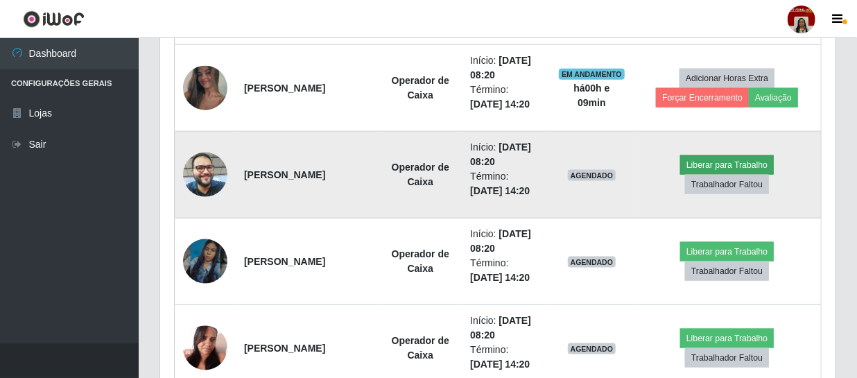 This screenshot has width=857, height=378. What do you see at coordinates (53, 19) in the screenshot?
I see `img: CoreUI Logo` at bounding box center [53, 19].